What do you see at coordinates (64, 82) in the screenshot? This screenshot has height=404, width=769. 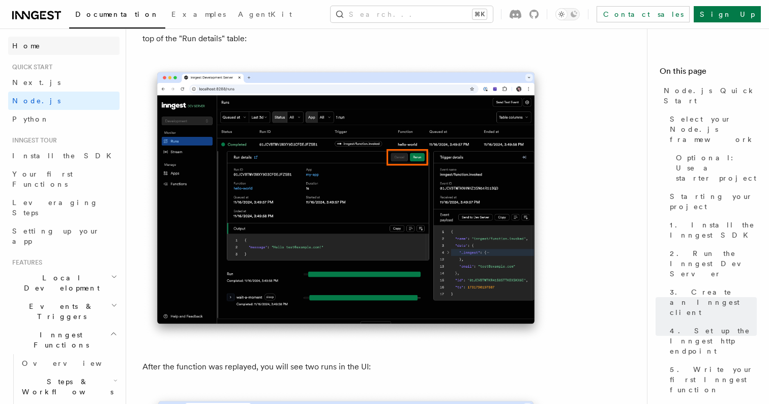 I see `a: Next.js` at bounding box center [64, 82].